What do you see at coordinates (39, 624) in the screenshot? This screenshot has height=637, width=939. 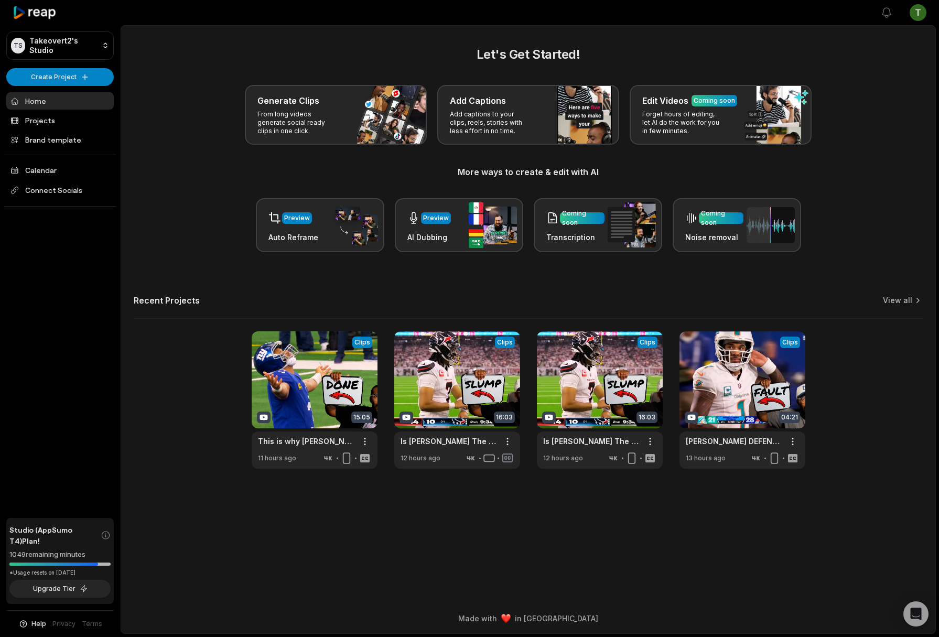 I see `span: Help` at bounding box center [39, 624].